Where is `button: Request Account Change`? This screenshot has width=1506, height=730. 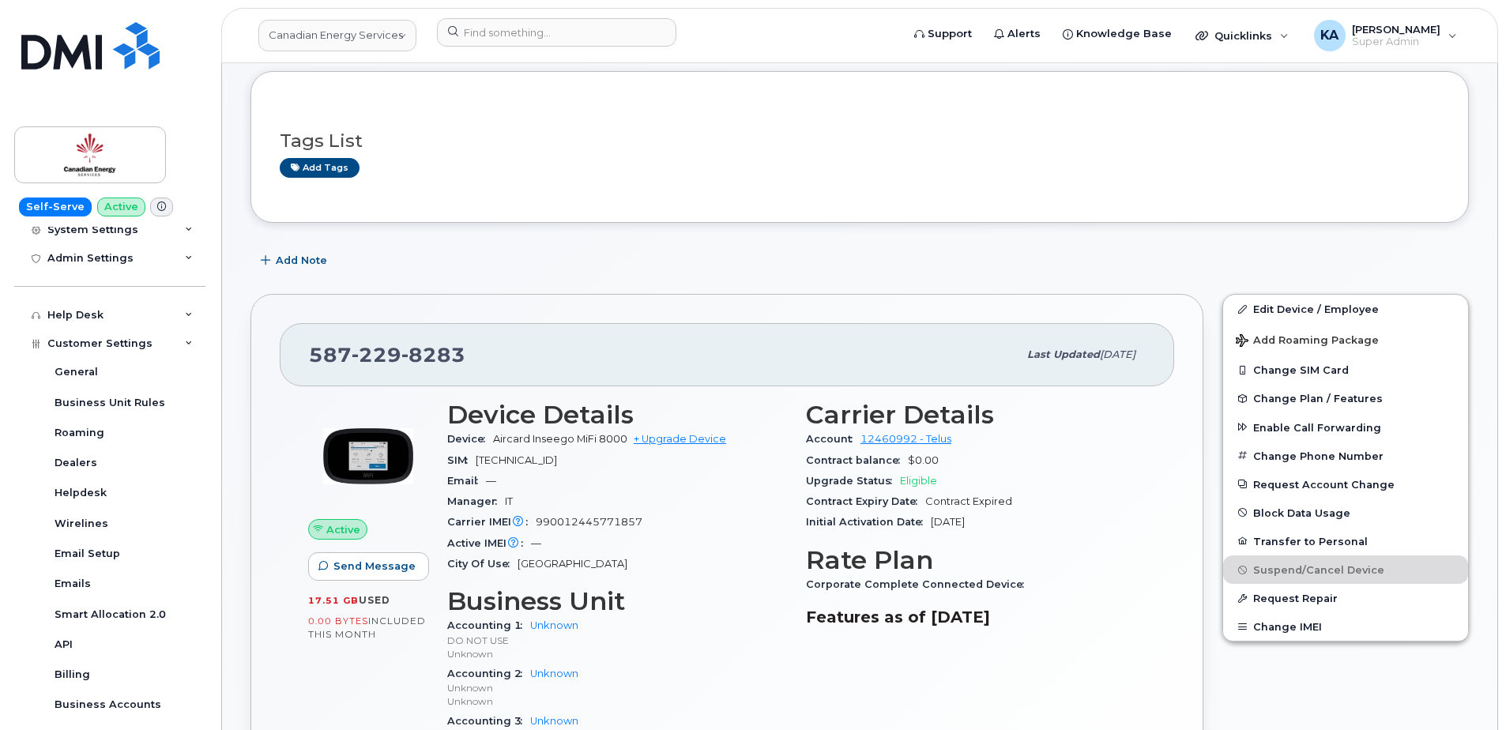
button: Request Account Change is located at coordinates (1346, 485).